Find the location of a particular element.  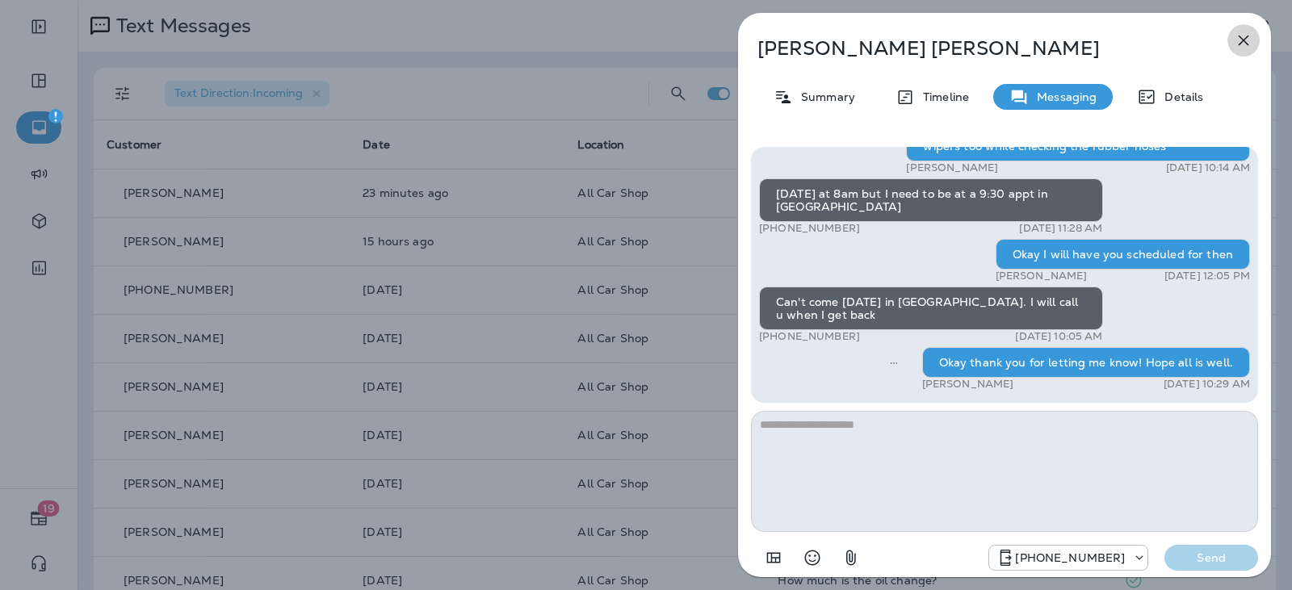

p: Details is located at coordinates (1179, 97).